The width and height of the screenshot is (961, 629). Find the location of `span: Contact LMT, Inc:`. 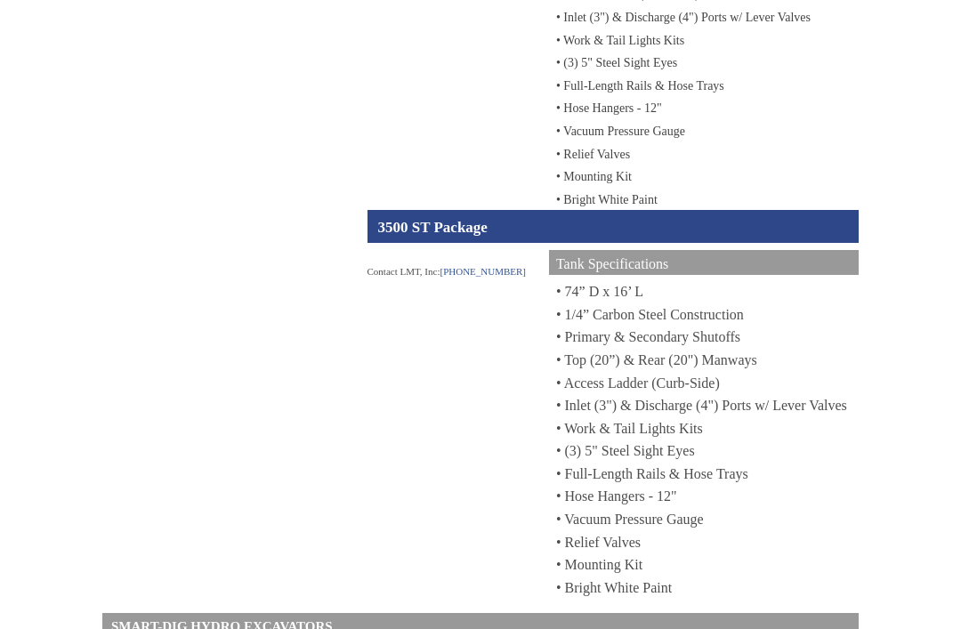

span: Contact LMT, Inc: is located at coordinates (446, 272).